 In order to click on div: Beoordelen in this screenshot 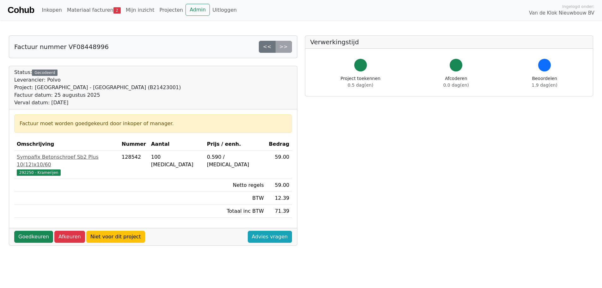, I will do `click(544, 82)`.